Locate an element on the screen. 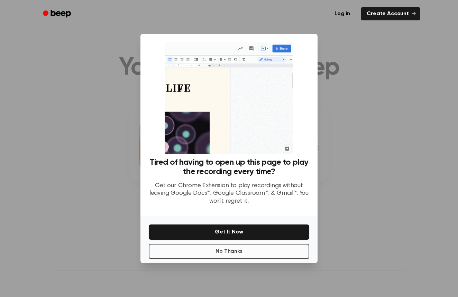 The height and width of the screenshot is (297, 458). p: Get our Chrome Extension to play recordings without leaving Google Docs™, Google Classroom™, & Gm... is located at coordinates (229, 194).